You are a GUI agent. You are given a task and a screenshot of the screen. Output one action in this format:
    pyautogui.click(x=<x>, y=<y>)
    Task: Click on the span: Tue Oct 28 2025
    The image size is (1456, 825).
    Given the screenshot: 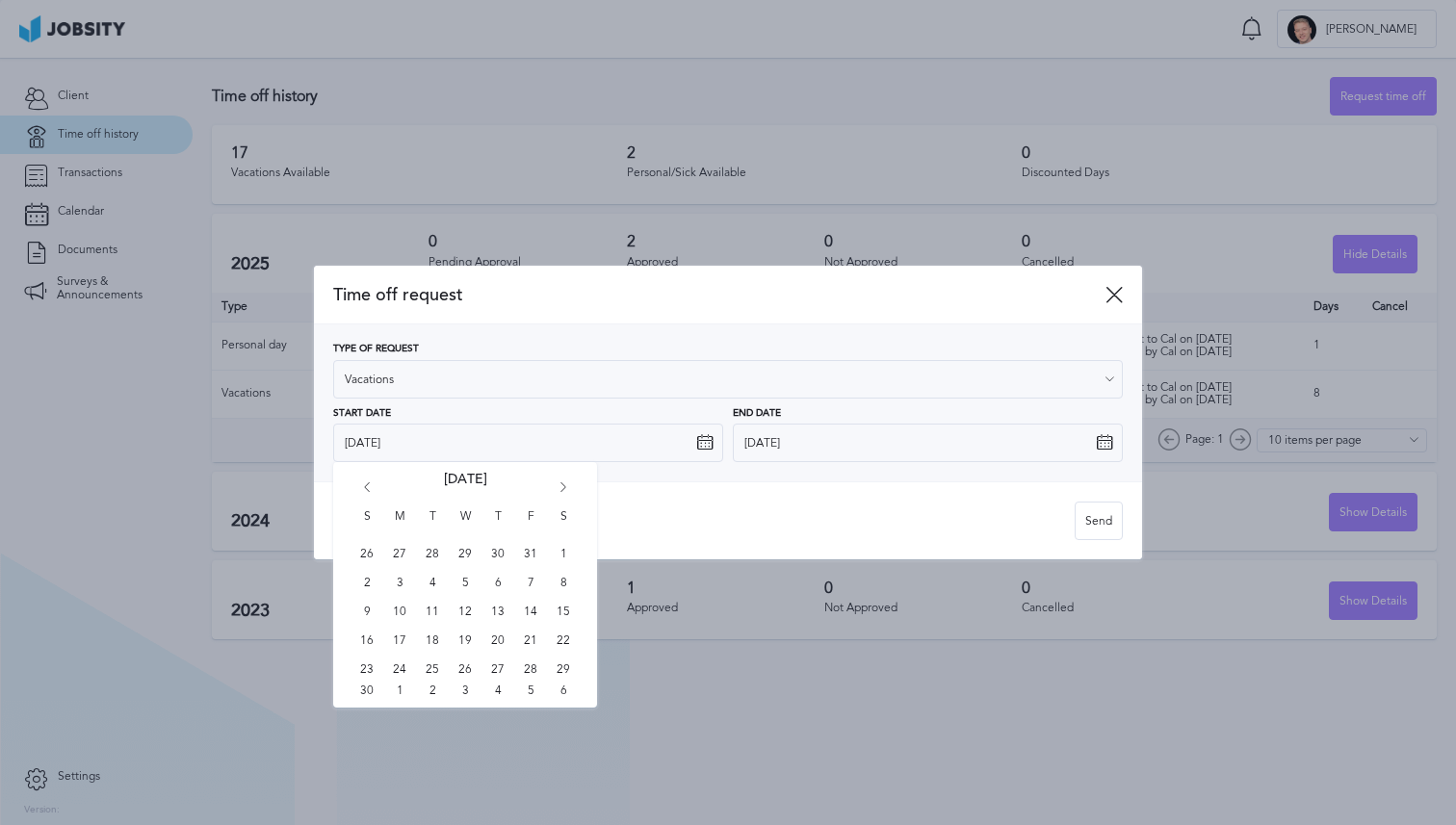 What is the action you would take?
    pyautogui.click(x=432, y=554)
    